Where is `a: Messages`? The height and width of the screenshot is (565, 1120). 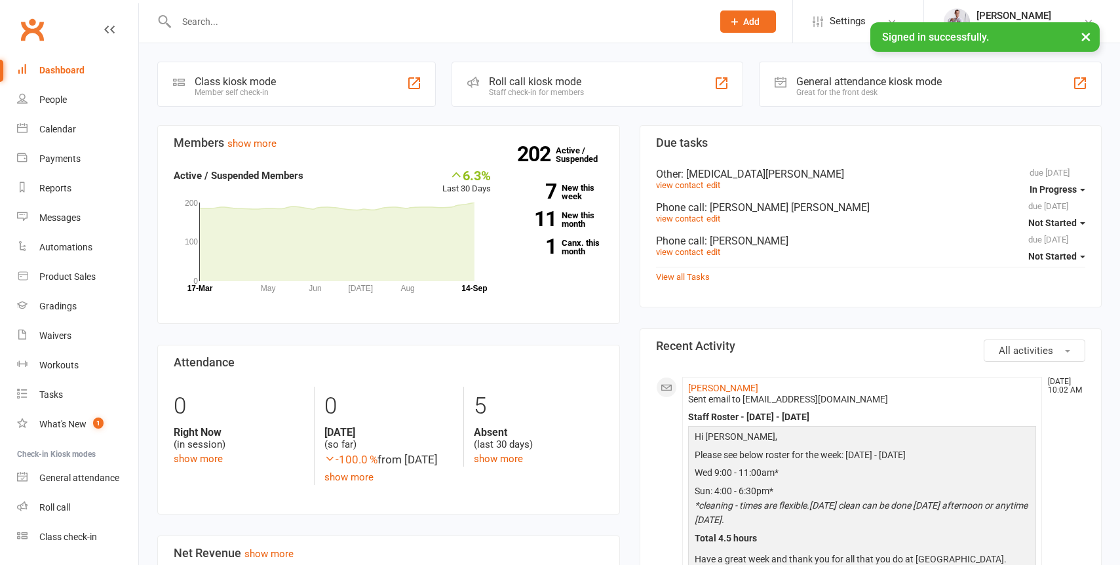 a: Messages is located at coordinates (77, 218).